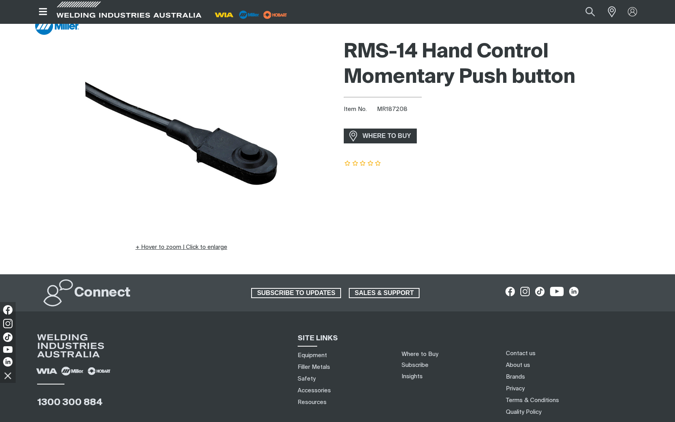 Image resolution: width=675 pixels, height=422 pixels. I want to click on a: Brands, so click(515, 376).